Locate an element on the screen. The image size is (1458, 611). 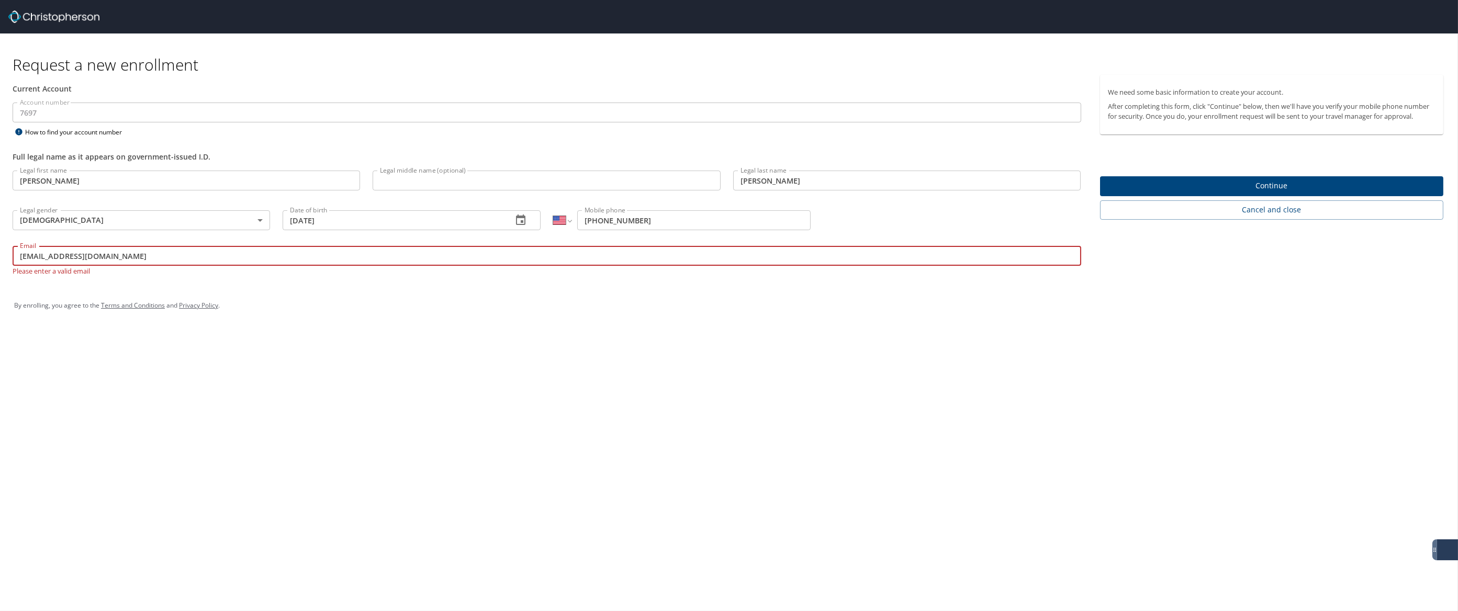
input: MM/DD/YYYY is located at coordinates (393, 220).